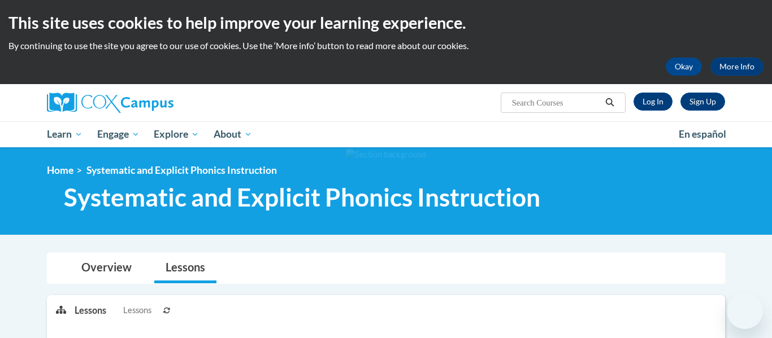 The width and height of the screenshot is (772, 338). Describe the element at coordinates (702, 134) in the screenshot. I see `span: En español` at that location.